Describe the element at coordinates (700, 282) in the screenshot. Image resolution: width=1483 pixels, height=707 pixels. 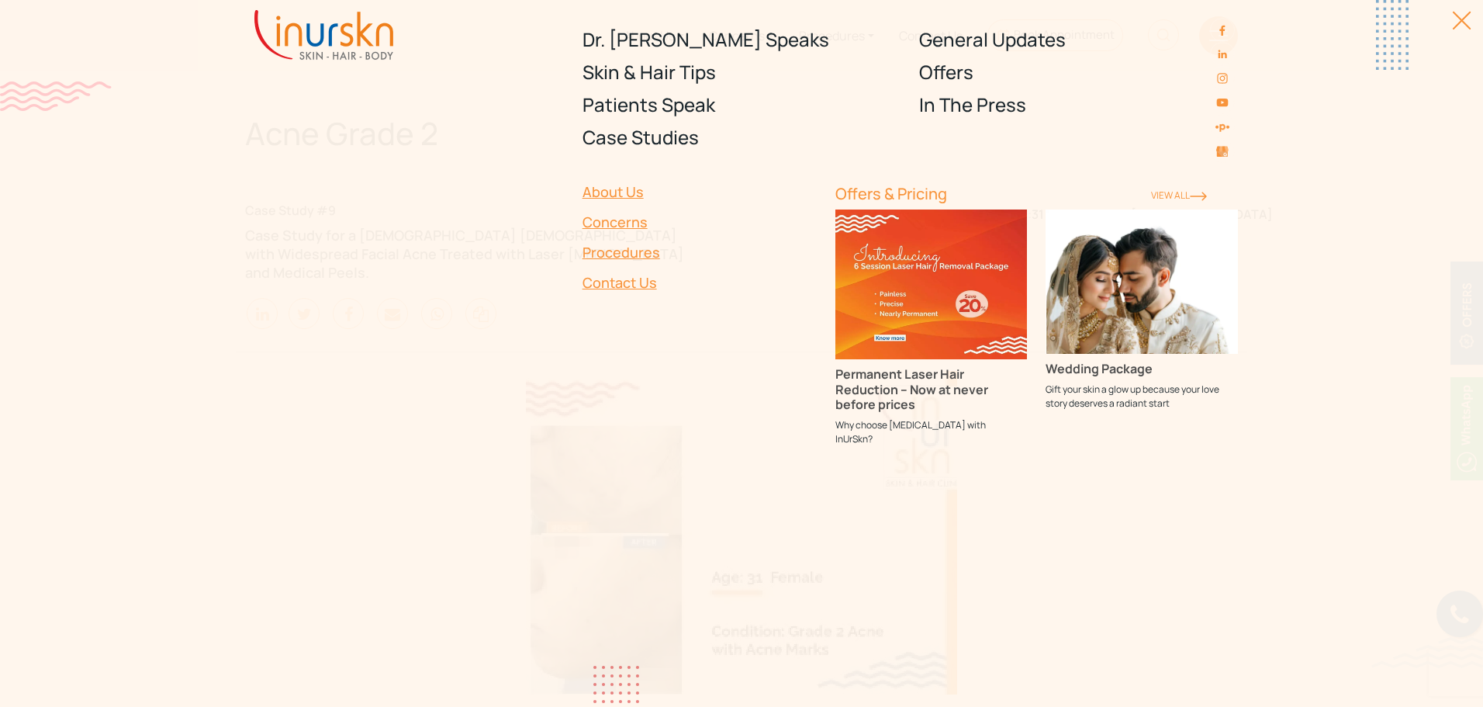
I see `a: Contact Us` at that location.